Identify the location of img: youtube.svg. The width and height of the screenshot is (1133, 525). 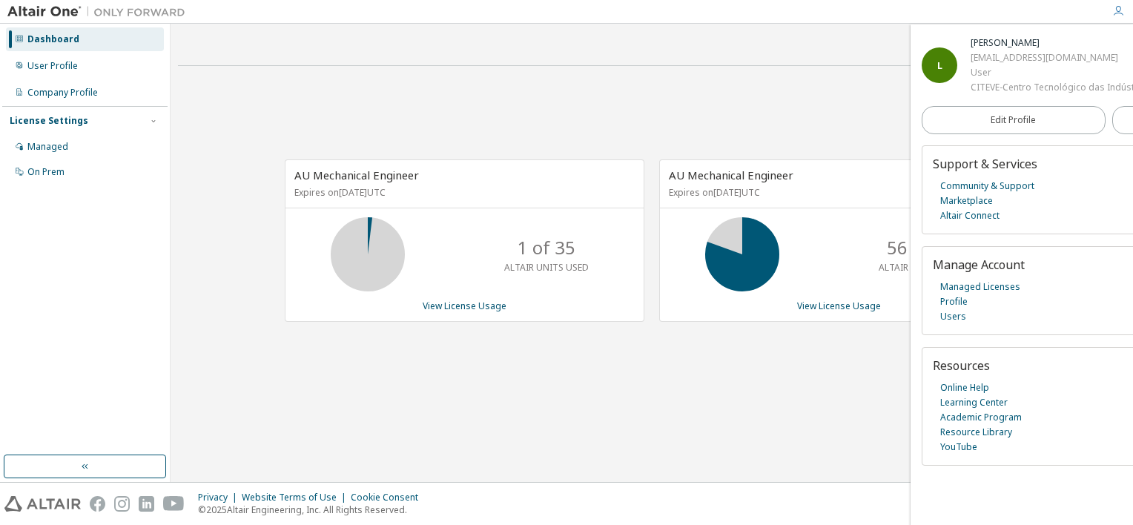
(173, 503).